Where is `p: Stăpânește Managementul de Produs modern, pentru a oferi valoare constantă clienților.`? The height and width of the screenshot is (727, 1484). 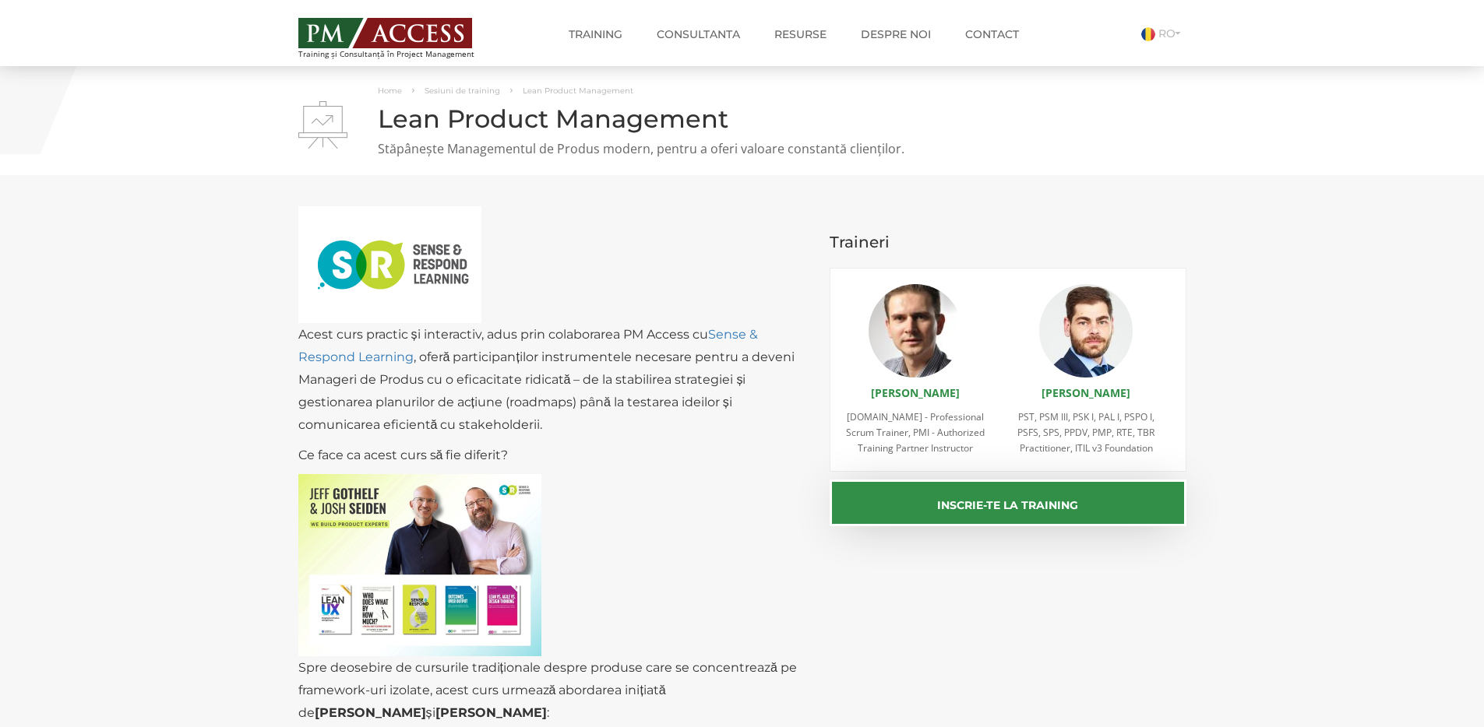 p: Stăpânește Managementul de Produs modern, pentru a oferi valoare constantă clienților. is located at coordinates (742, 149).